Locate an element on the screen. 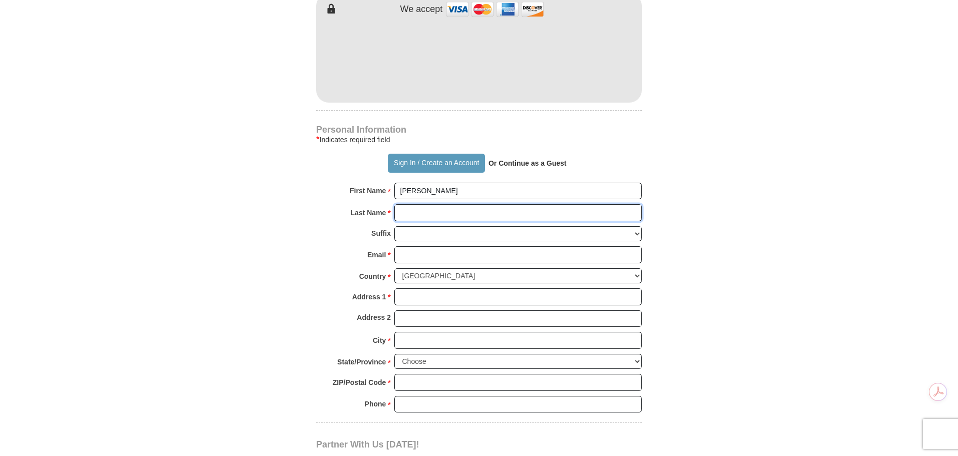  strong: ZIP/Postal Code is located at coordinates (359, 383).